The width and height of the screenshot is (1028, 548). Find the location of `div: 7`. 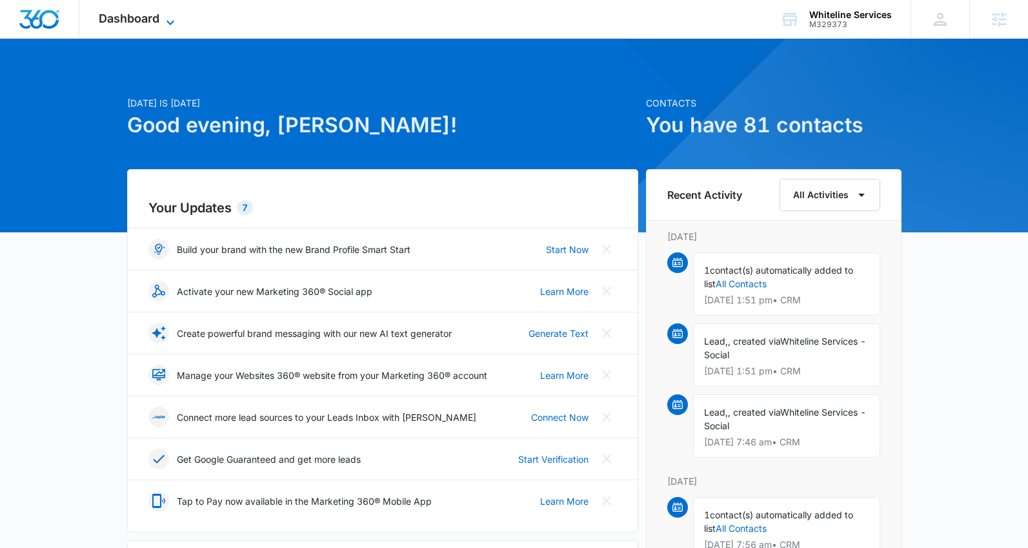

div: 7 is located at coordinates (245, 208).